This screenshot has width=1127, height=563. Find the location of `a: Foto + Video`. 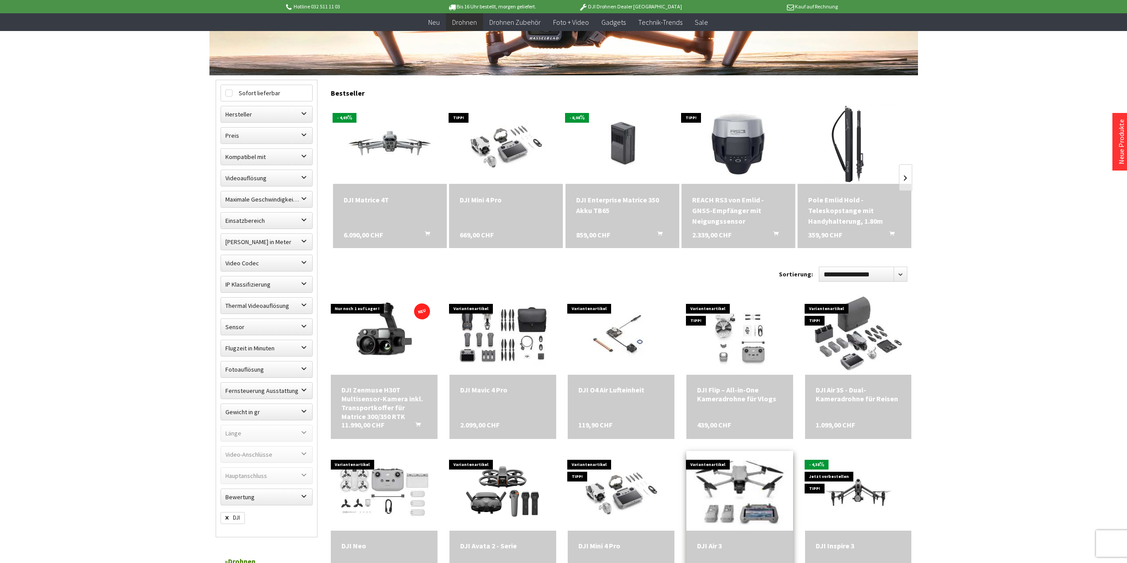

a: Foto + Video is located at coordinates (571, 22).